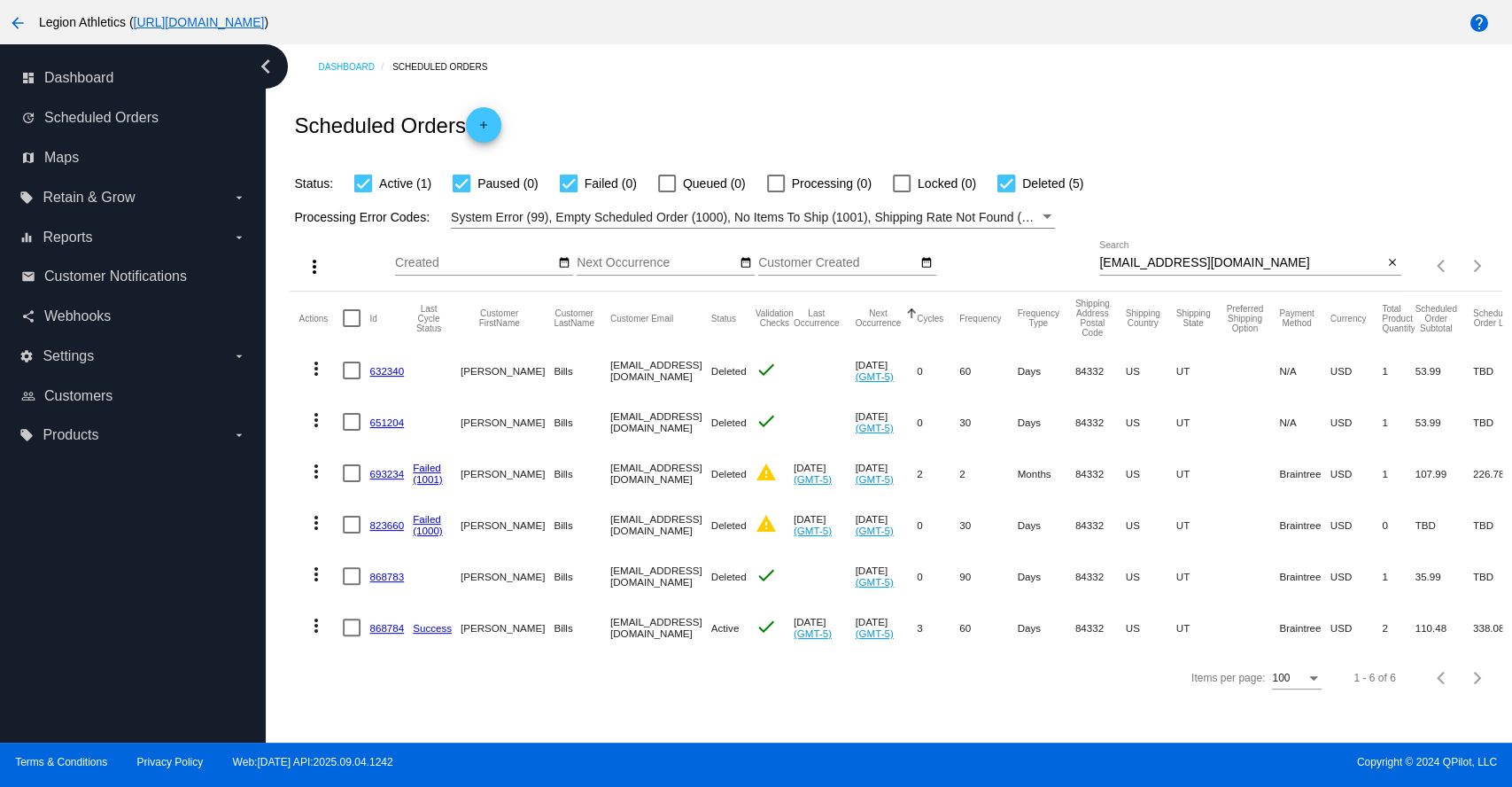 Image resolution: width=1512 pixels, height=787 pixels. I want to click on i: email, so click(29, 276).